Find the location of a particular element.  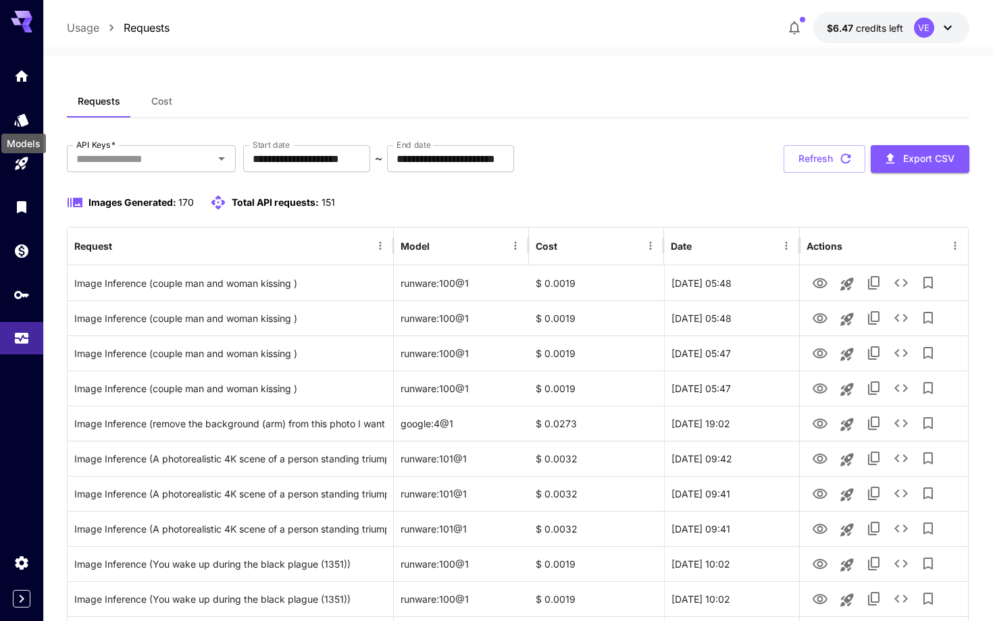

label: End date is located at coordinates (413, 144).